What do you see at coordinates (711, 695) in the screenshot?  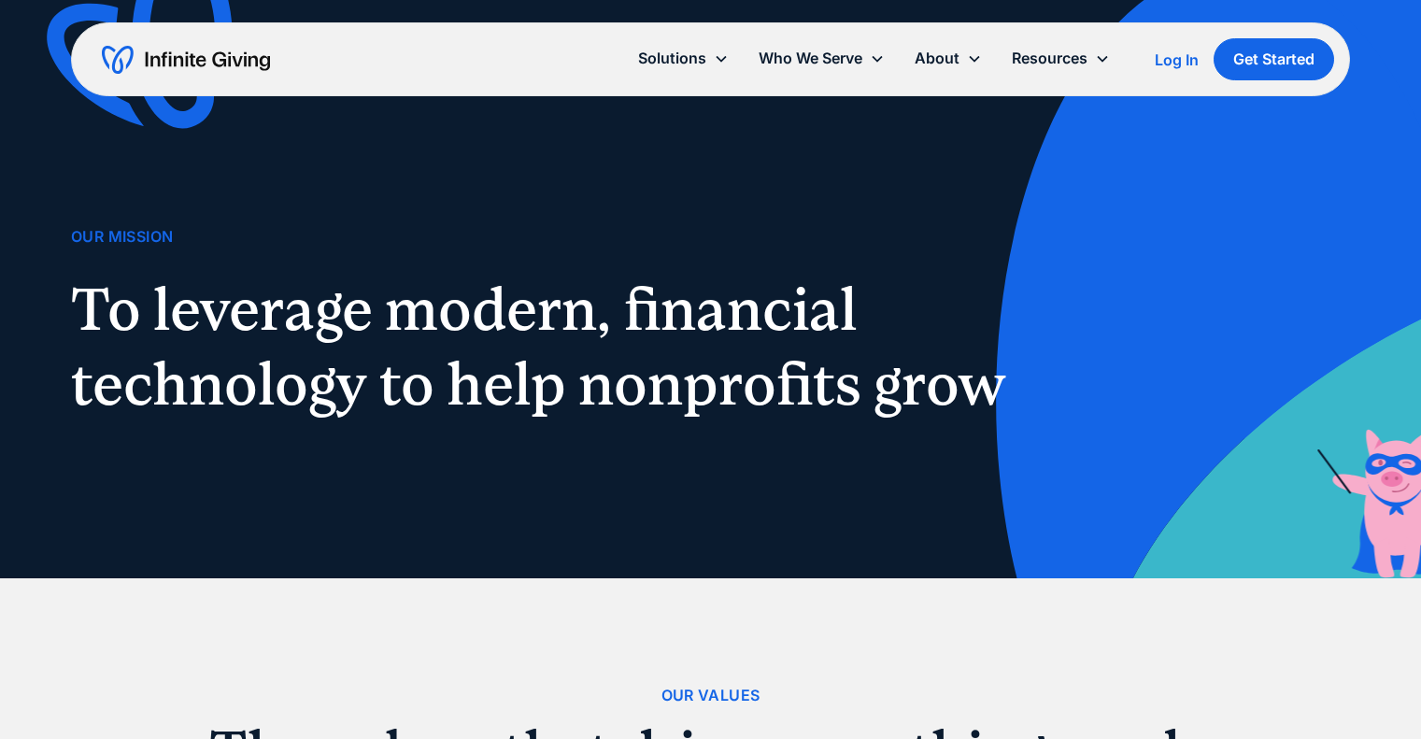 I see `div: Our Values` at bounding box center [711, 695].